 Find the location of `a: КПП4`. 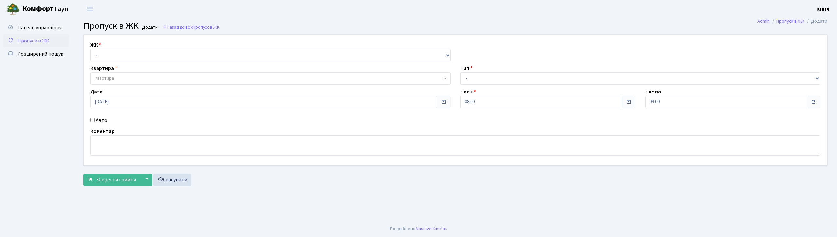

a: КПП4 is located at coordinates (823, 9).